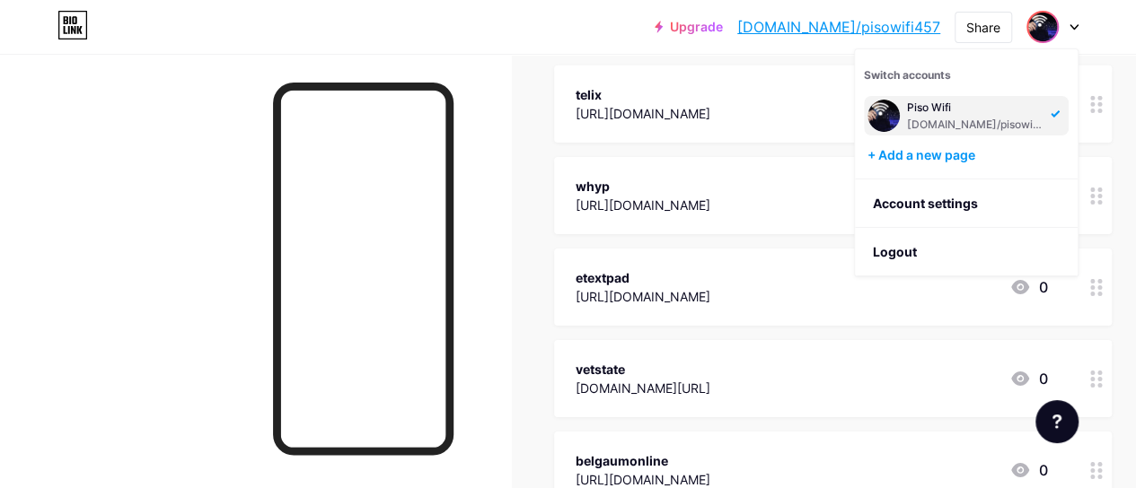  What do you see at coordinates (643, 186) in the screenshot?
I see `div: whyp` at bounding box center [643, 186].